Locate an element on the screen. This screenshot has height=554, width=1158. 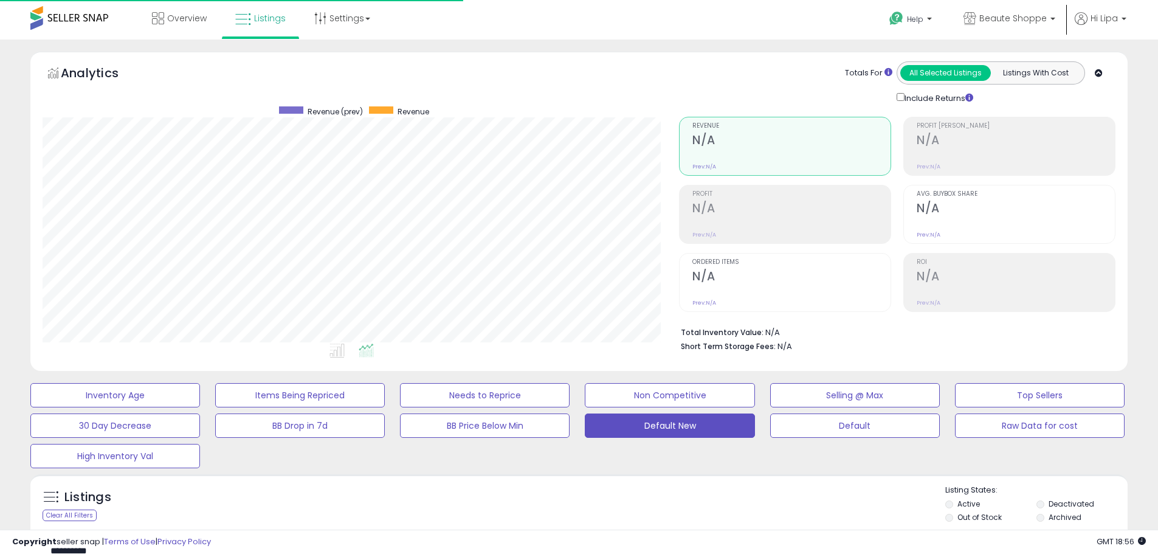
button: BB Price Below Min is located at coordinates (485, 426).